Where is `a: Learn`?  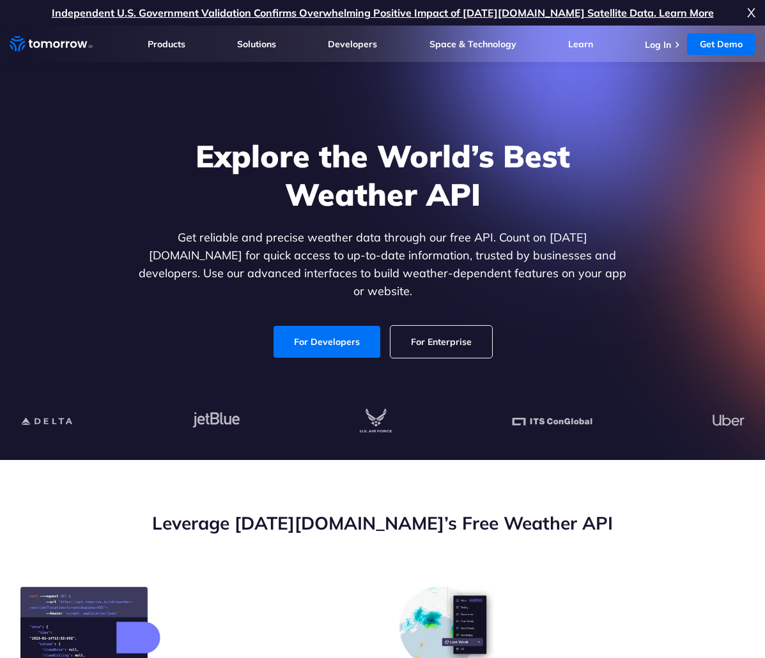
a: Learn is located at coordinates (580, 44).